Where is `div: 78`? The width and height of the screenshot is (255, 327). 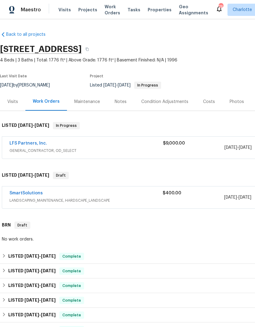
div: 78 is located at coordinates (221, 7).